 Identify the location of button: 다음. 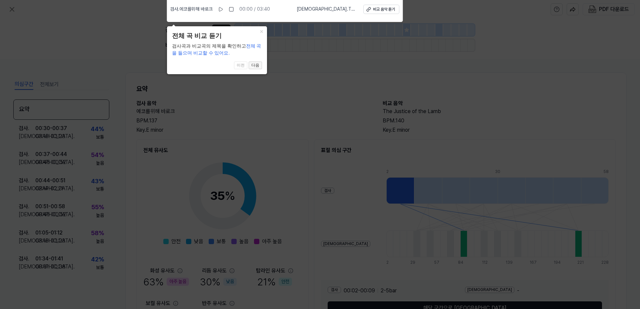
(255, 66).